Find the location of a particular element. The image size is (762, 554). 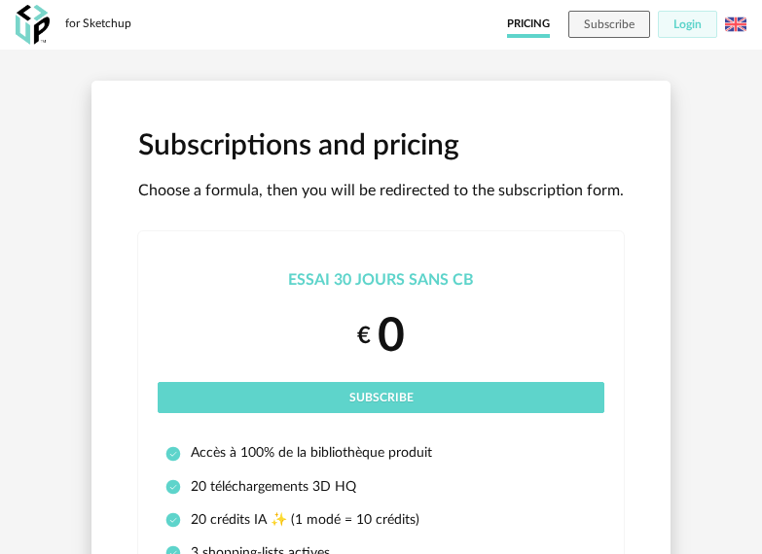

button: Login is located at coordinates (687, 24).